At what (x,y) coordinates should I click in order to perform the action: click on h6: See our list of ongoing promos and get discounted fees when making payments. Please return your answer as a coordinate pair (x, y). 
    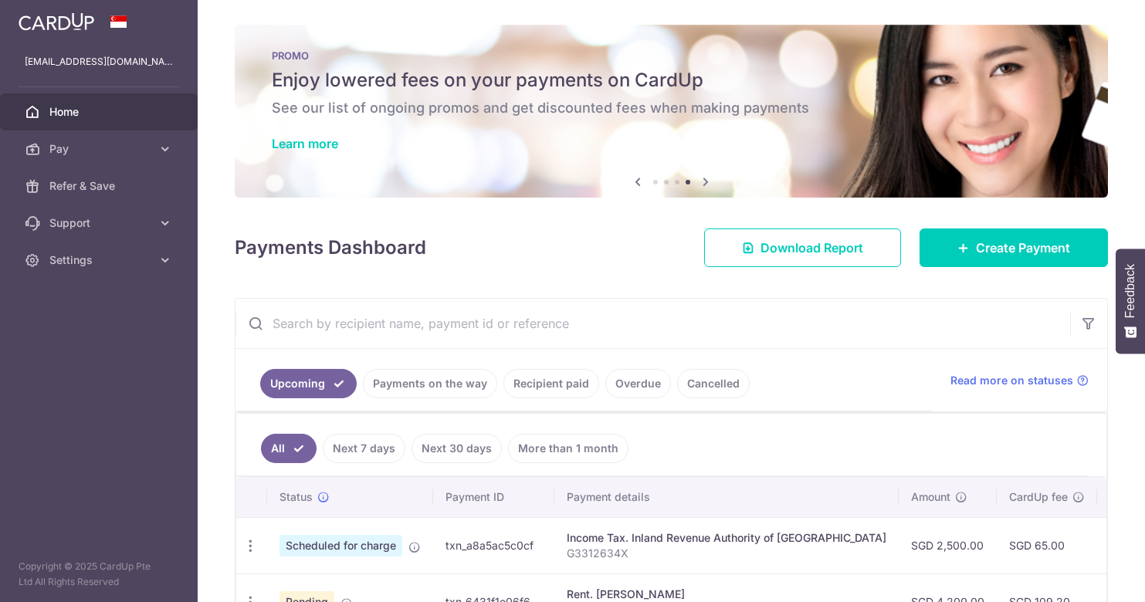
    Looking at the image, I should click on (671, 108).